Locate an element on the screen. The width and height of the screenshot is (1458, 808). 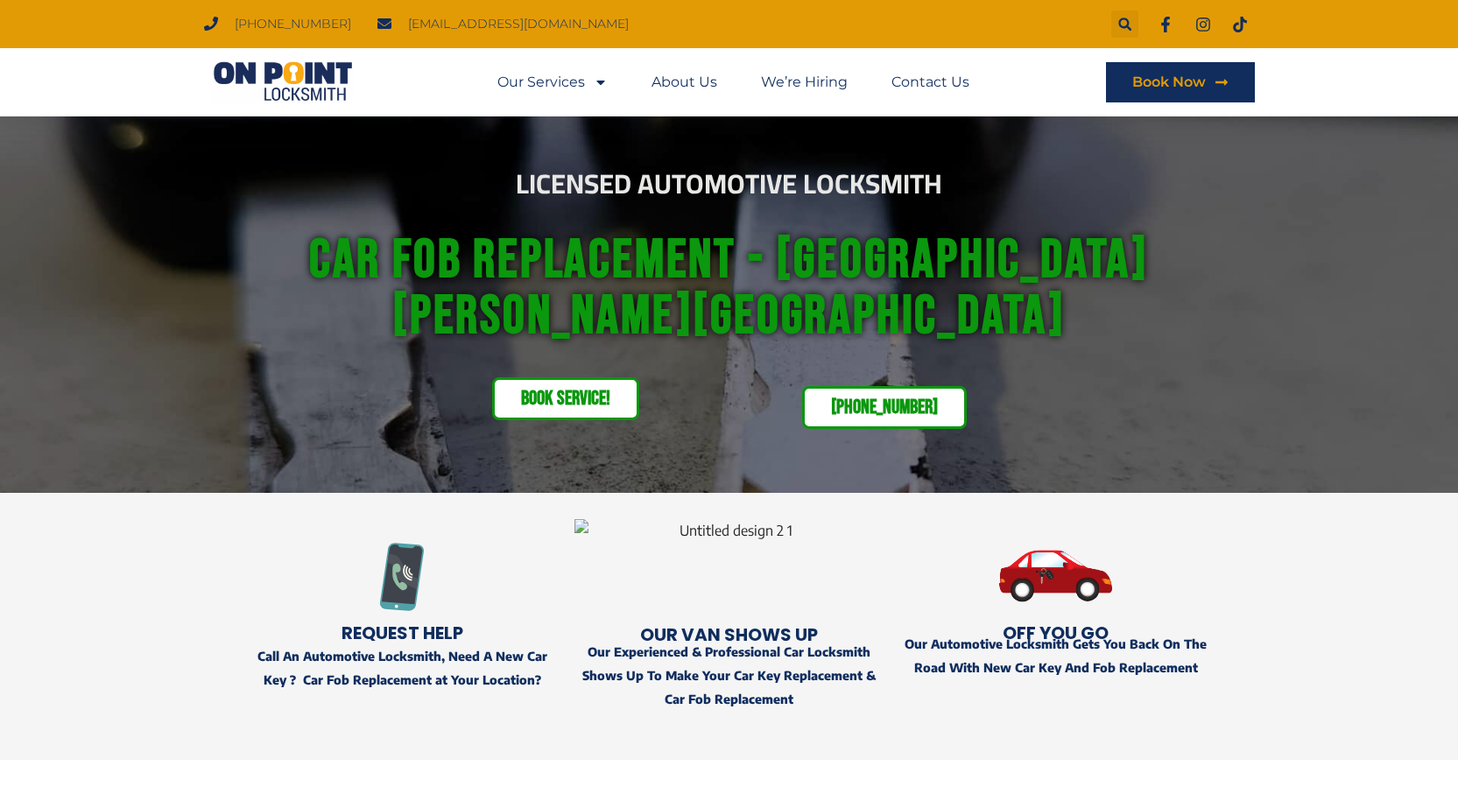
a: Book service! is located at coordinates (566, 398).